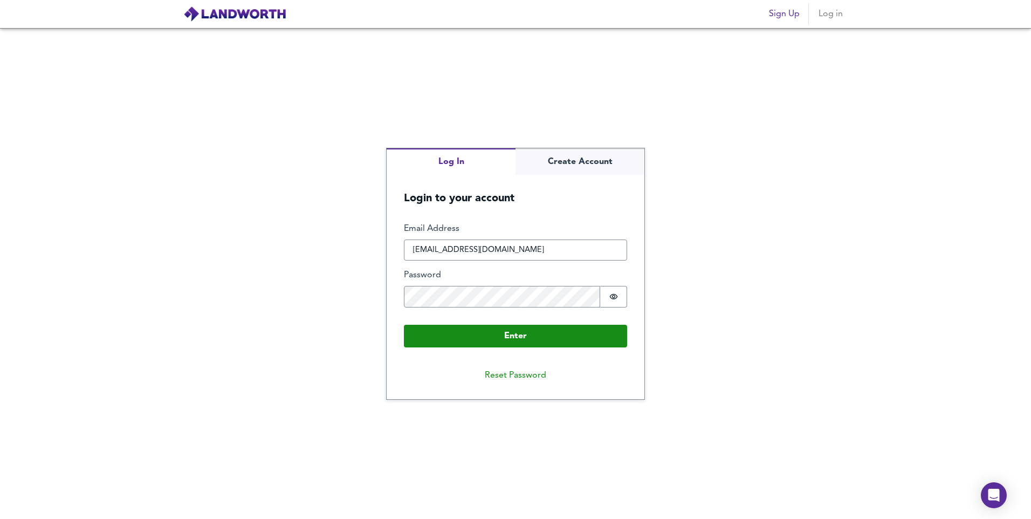 The height and width of the screenshot is (519, 1031). I want to click on button: Show password, so click(614, 297).